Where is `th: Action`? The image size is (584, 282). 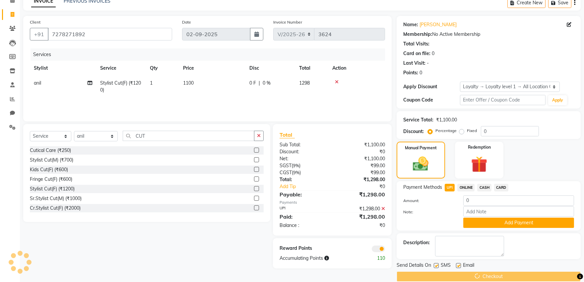
th: Action is located at coordinates (356, 68).